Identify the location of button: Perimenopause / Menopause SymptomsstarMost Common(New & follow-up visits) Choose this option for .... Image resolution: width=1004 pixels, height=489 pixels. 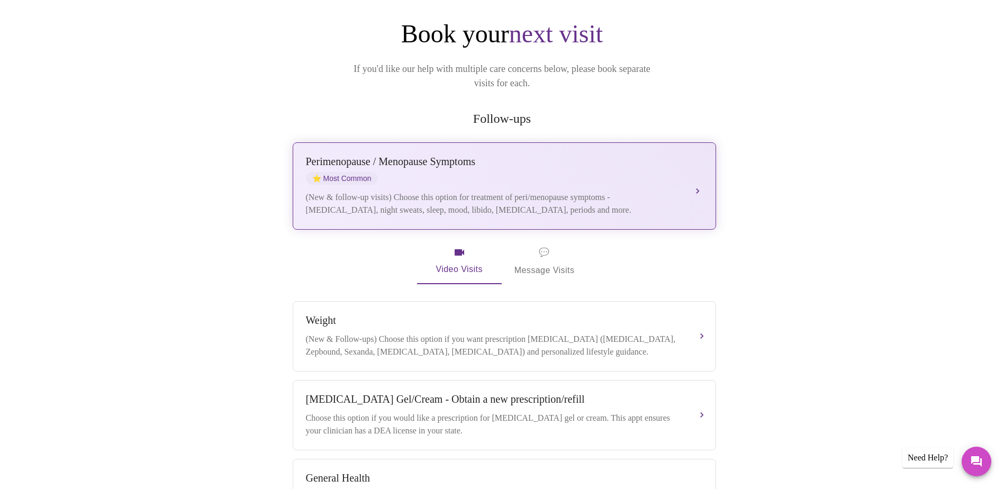
(504, 186).